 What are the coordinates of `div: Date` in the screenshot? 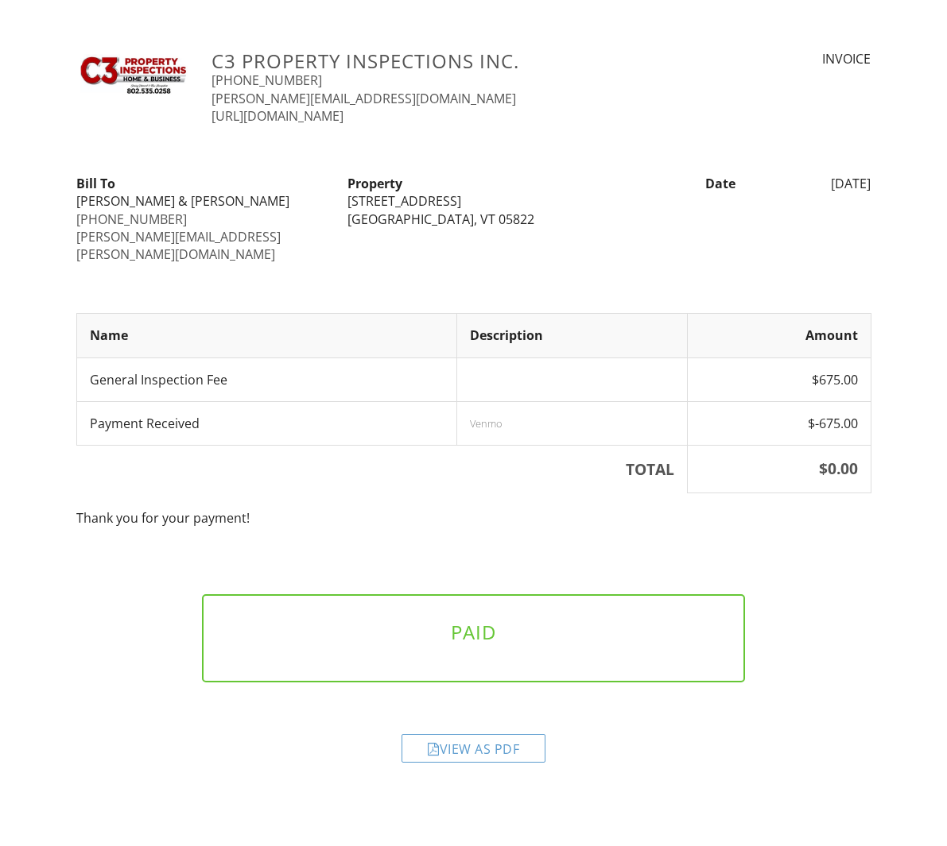 It's located at (676, 184).